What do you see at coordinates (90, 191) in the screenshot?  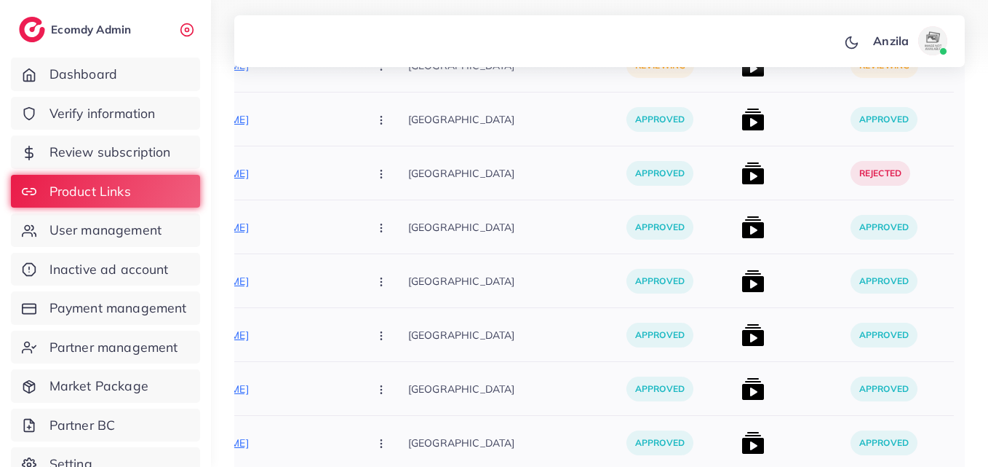 I see `span: Product Links` at bounding box center [90, 191].